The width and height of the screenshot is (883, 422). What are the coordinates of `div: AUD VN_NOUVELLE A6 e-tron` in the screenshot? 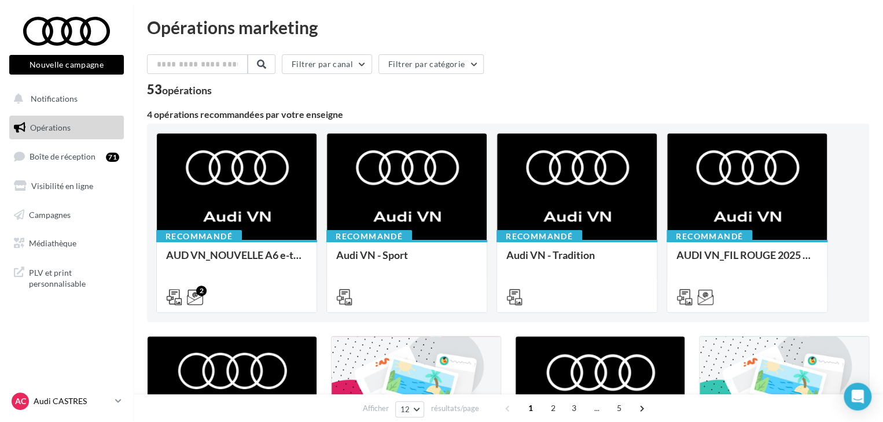 It's located at (237, 261).